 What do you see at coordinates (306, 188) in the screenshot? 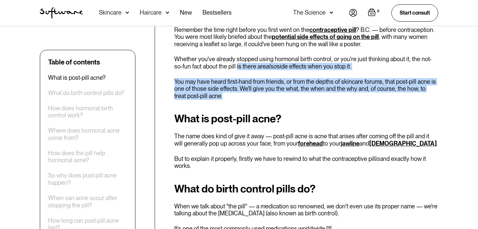
I see `h2: What do birth control pills do?` at bounding box center [306, 188].